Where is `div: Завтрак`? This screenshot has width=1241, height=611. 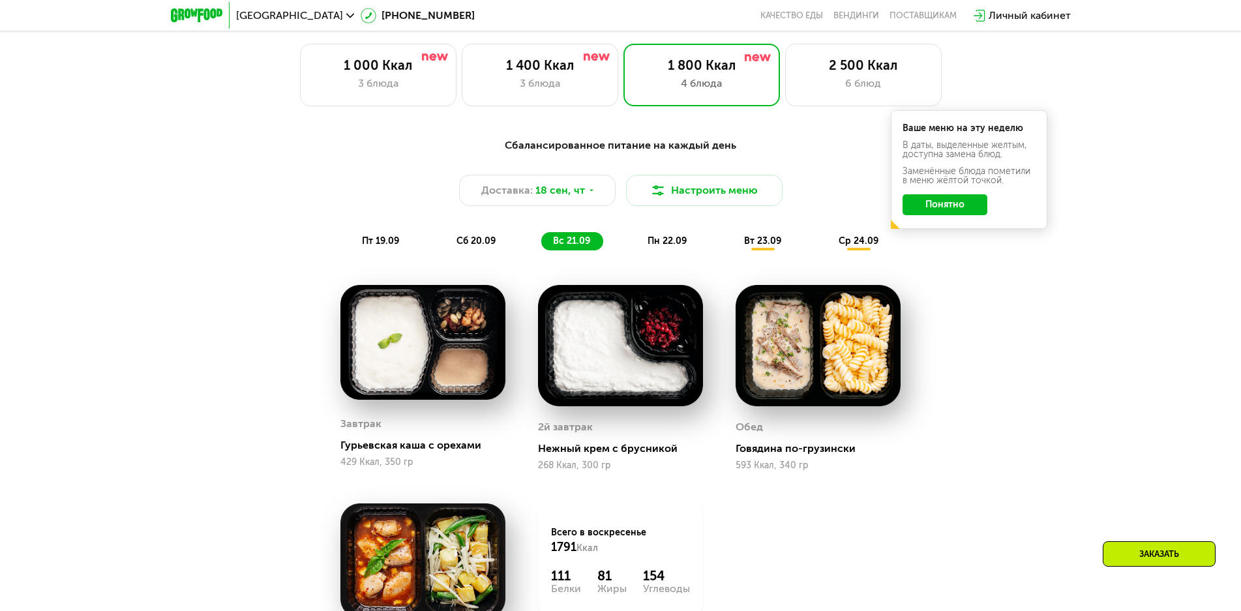
div: Завтрак is located at coordinates (361, 424).